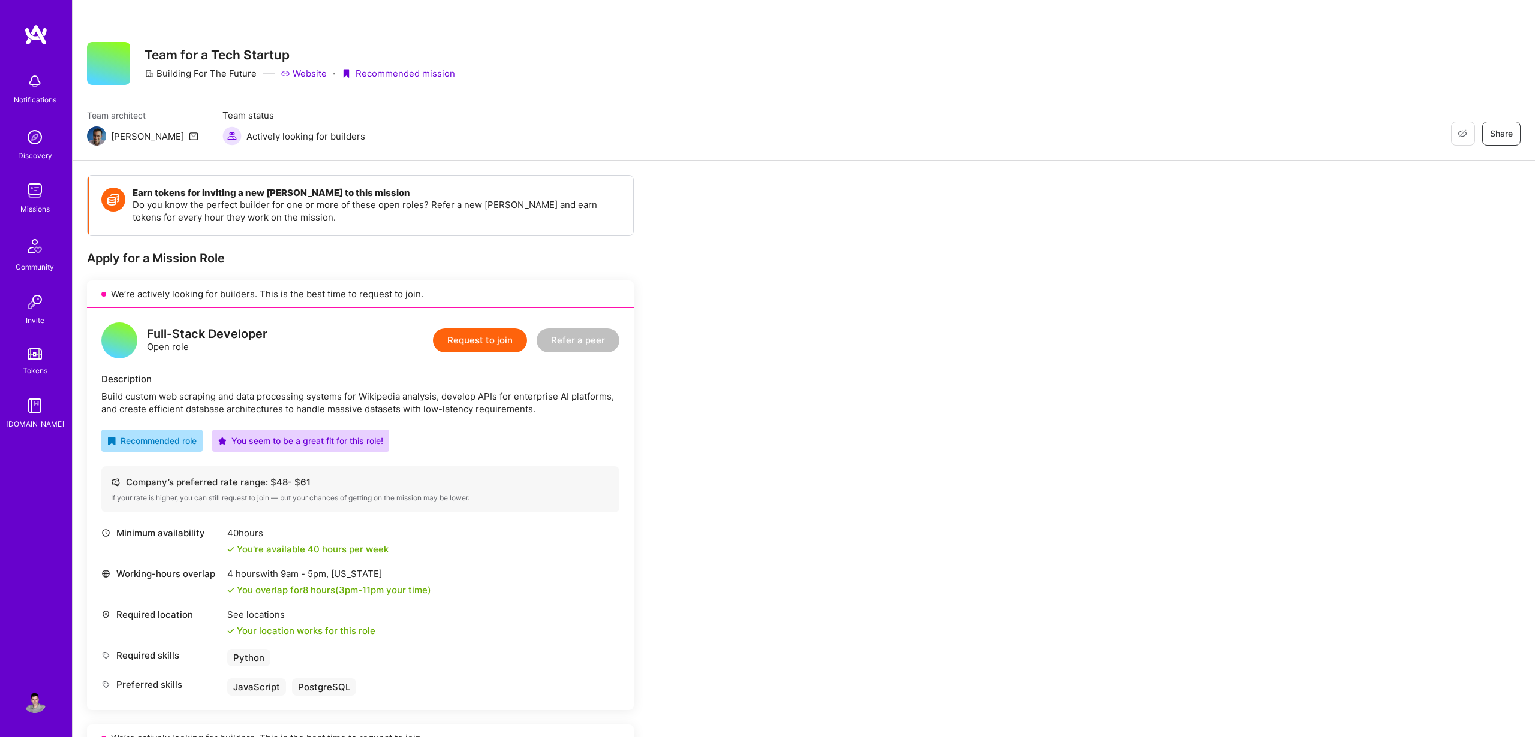 This screenshot has width=1535, height=737. What do you see at coordinates (324, 687) in the screenshot?
I see `div: PostgreSQL` at bounding box center [324, 687].